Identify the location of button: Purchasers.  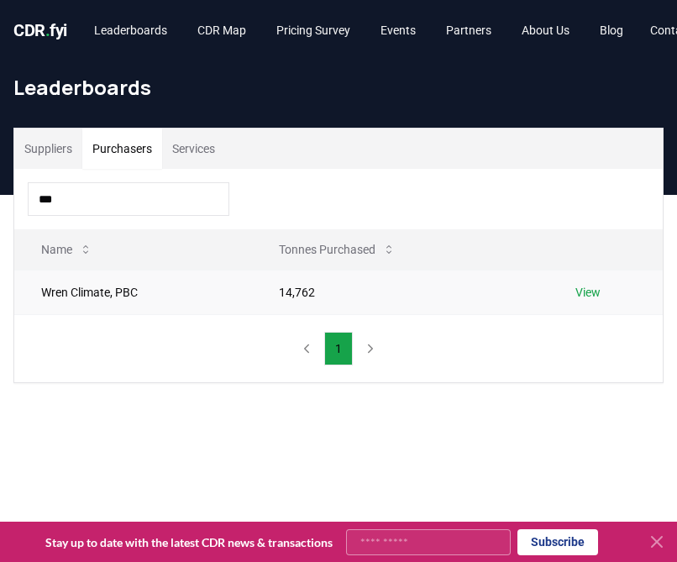
(122, 149).